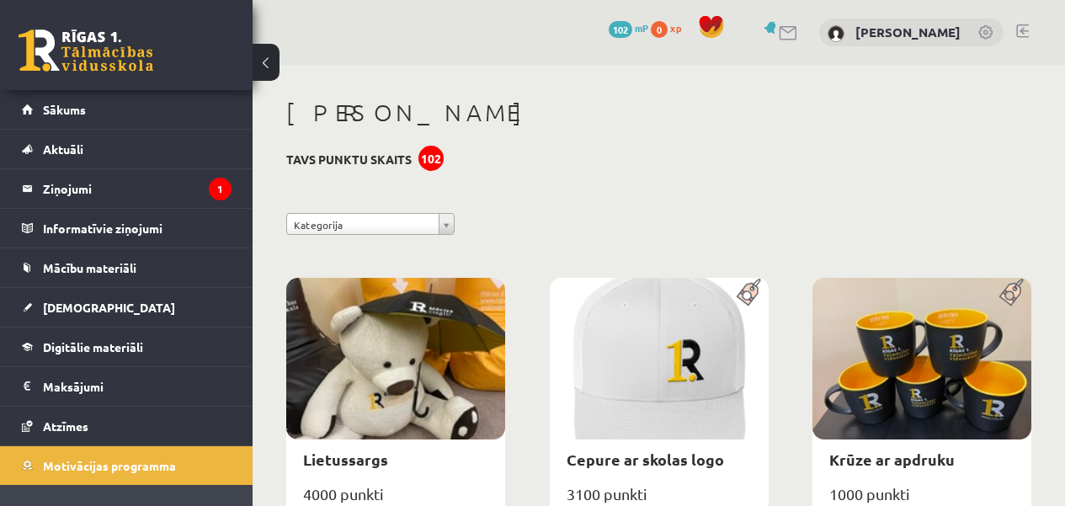  Describe the element at coordinates (126, 149) in the screenshot. I see `a: Aktuāli` at that location.